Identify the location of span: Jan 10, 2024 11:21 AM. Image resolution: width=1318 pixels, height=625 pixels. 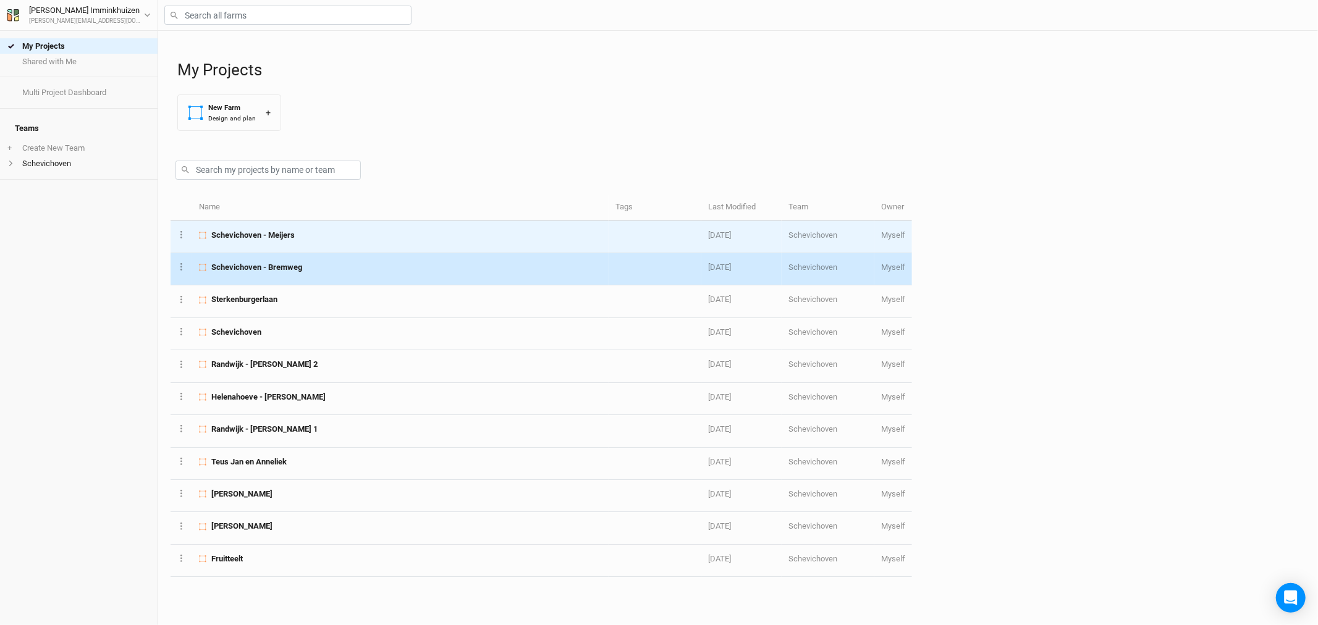
(719, 494).